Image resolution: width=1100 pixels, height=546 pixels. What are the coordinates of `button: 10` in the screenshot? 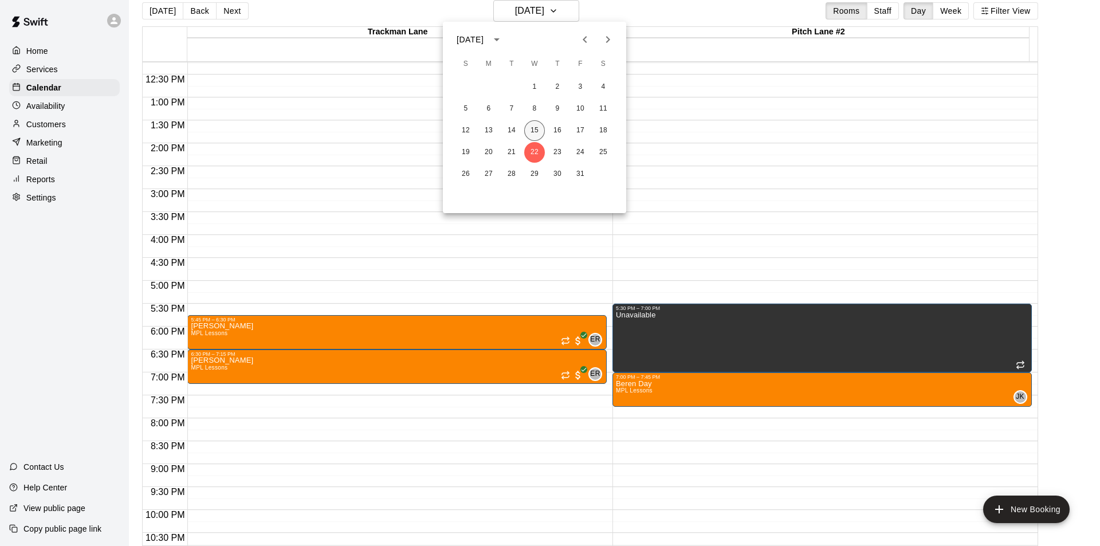 It's located at (580, 109).